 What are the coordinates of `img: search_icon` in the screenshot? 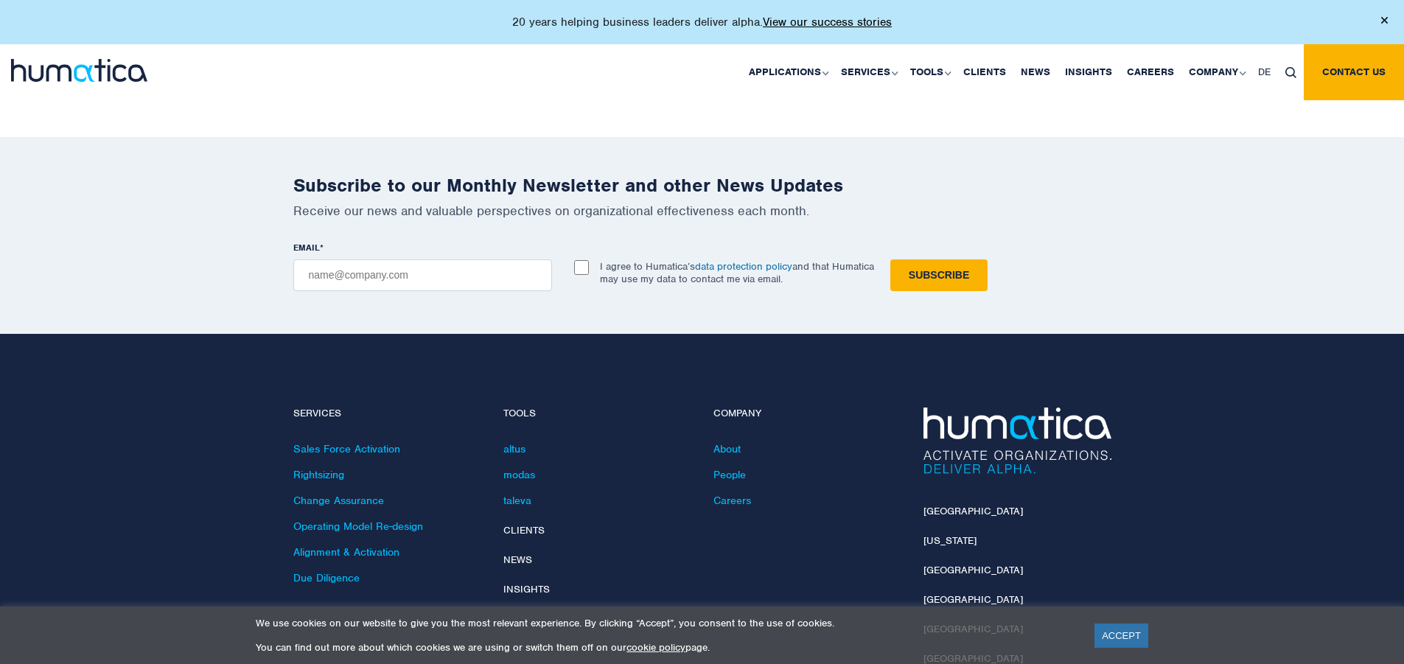 It's located at (1290, 72).